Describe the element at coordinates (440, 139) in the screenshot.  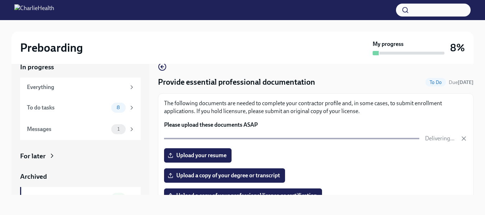
I see `p: Delivering...` at that location.